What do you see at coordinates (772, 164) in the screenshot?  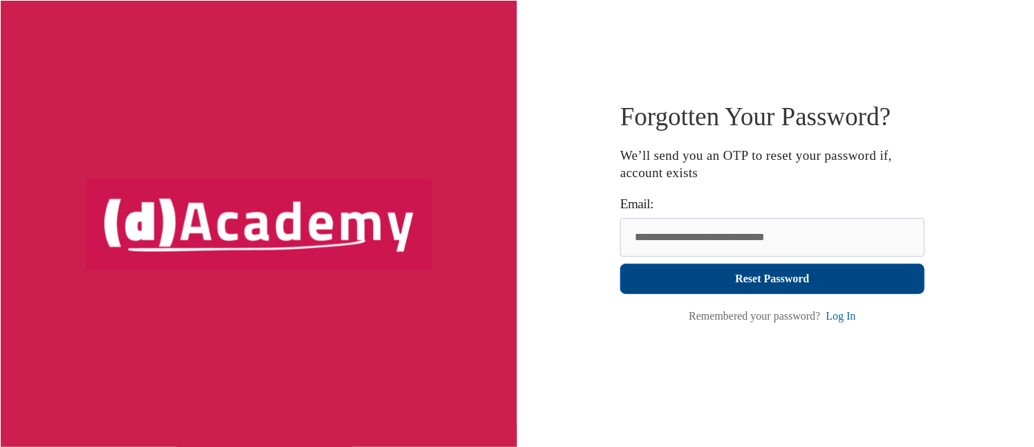 I see `p: We’ll send you an OTP to reset your password if, account exists` at bounding box center [772, 164].